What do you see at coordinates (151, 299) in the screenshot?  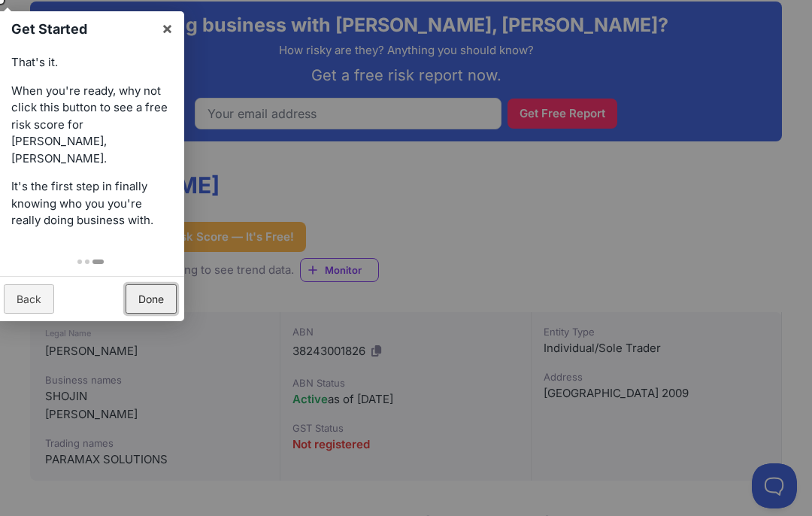 I see `a: Done` at bounding box center [151, 299].